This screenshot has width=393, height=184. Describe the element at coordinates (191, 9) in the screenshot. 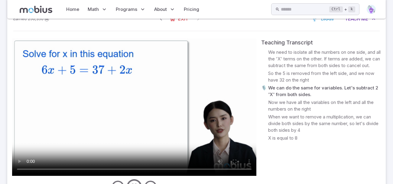

I see `a: Pricing` at that location.